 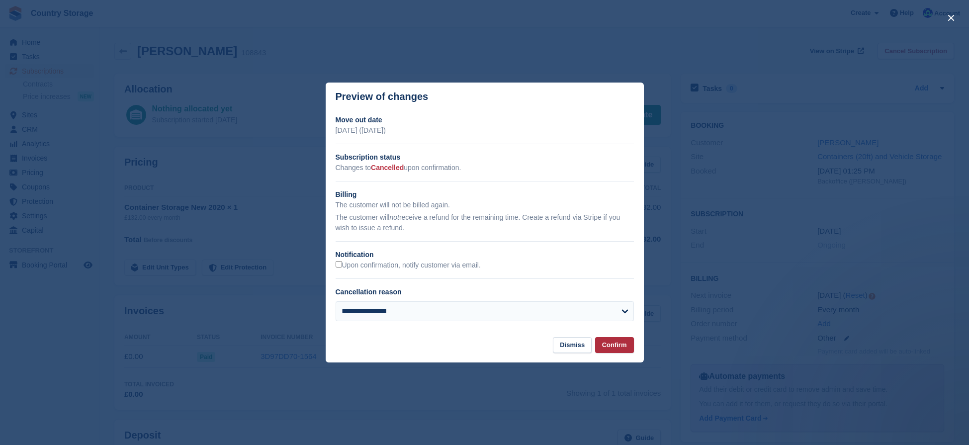 I want to click on p: The customer will receive a refund for the remaining time. Create a refund via Stripe if you wish..., so click(x=485, y=223).